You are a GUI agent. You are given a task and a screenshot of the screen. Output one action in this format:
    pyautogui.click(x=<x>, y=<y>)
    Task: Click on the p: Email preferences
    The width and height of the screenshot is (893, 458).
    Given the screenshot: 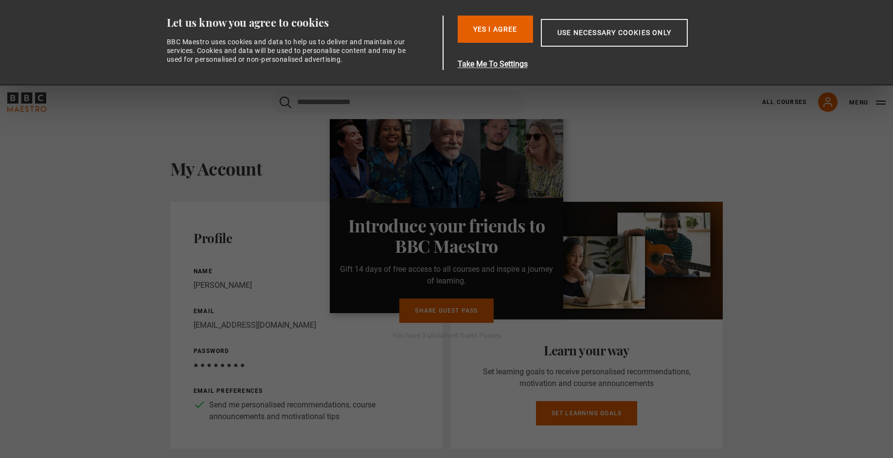 What is the action you would take?
    pyautogui.click(x=306, y=391)
    